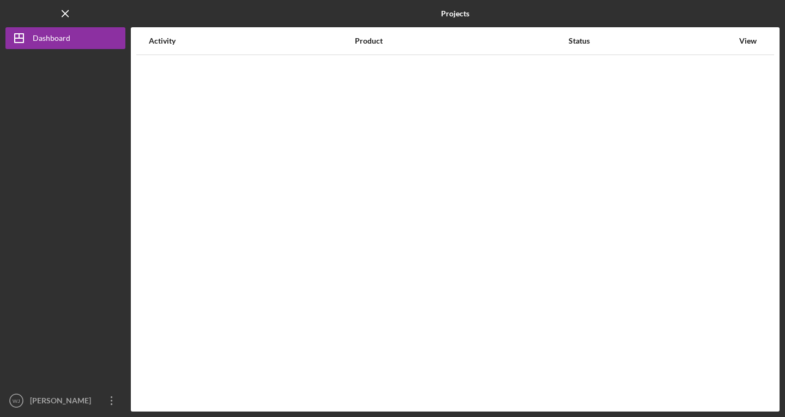 The width and height of the screenshot is (785, 417). Describe the element at coordinates (748, 41) in the screenshot. I see `div: View` at that location.